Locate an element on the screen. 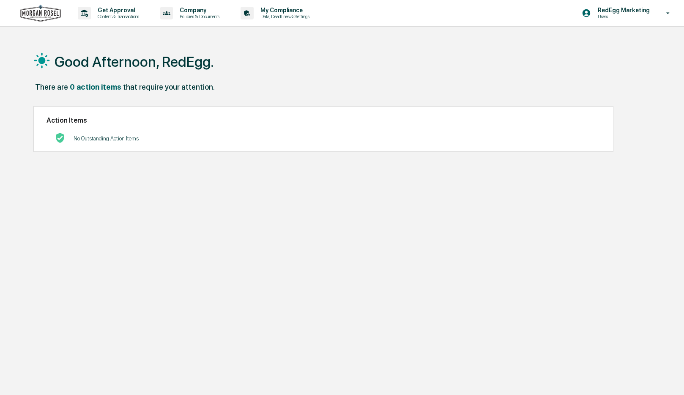  p: Get Approval is located at coordinates (117, 10).